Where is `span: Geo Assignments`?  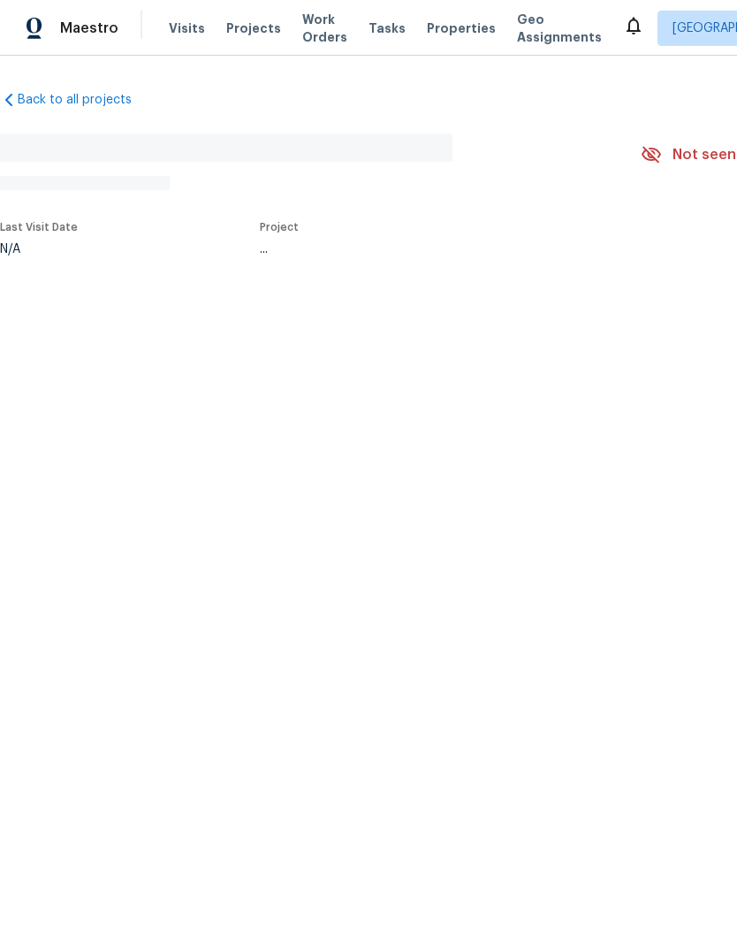 span: Geo Assignments is located at coordinates (560, 28).